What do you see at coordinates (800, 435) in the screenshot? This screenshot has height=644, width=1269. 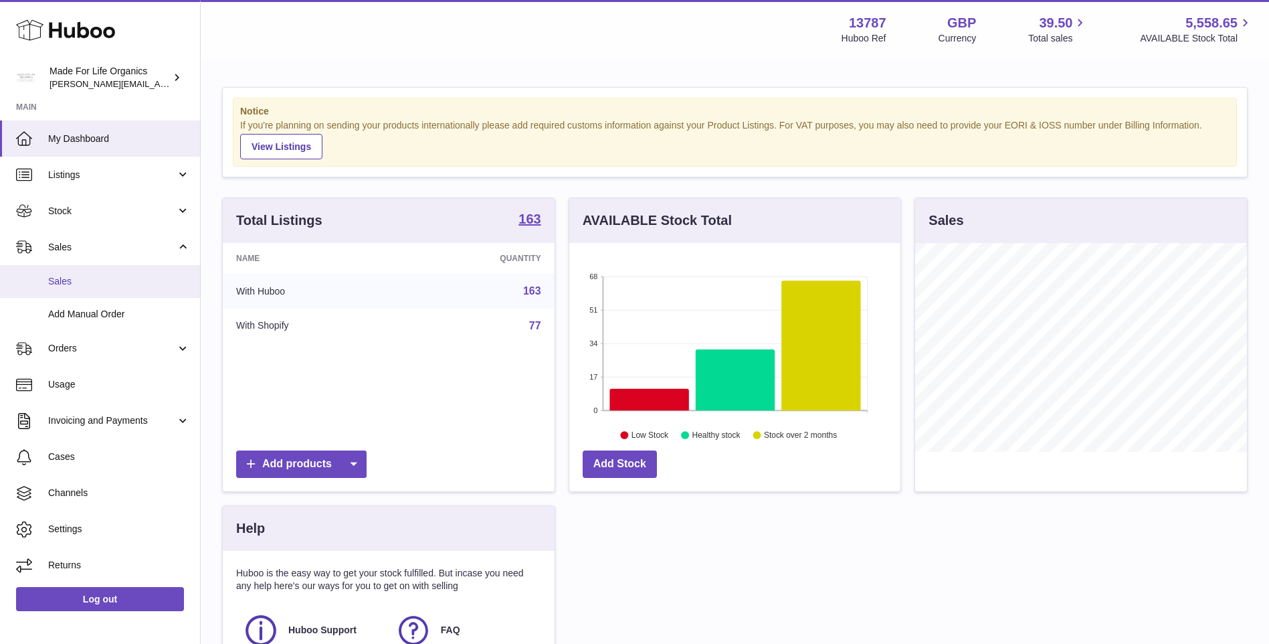 I see `text: Stock over 2 months` at bounding box center [800, 435].